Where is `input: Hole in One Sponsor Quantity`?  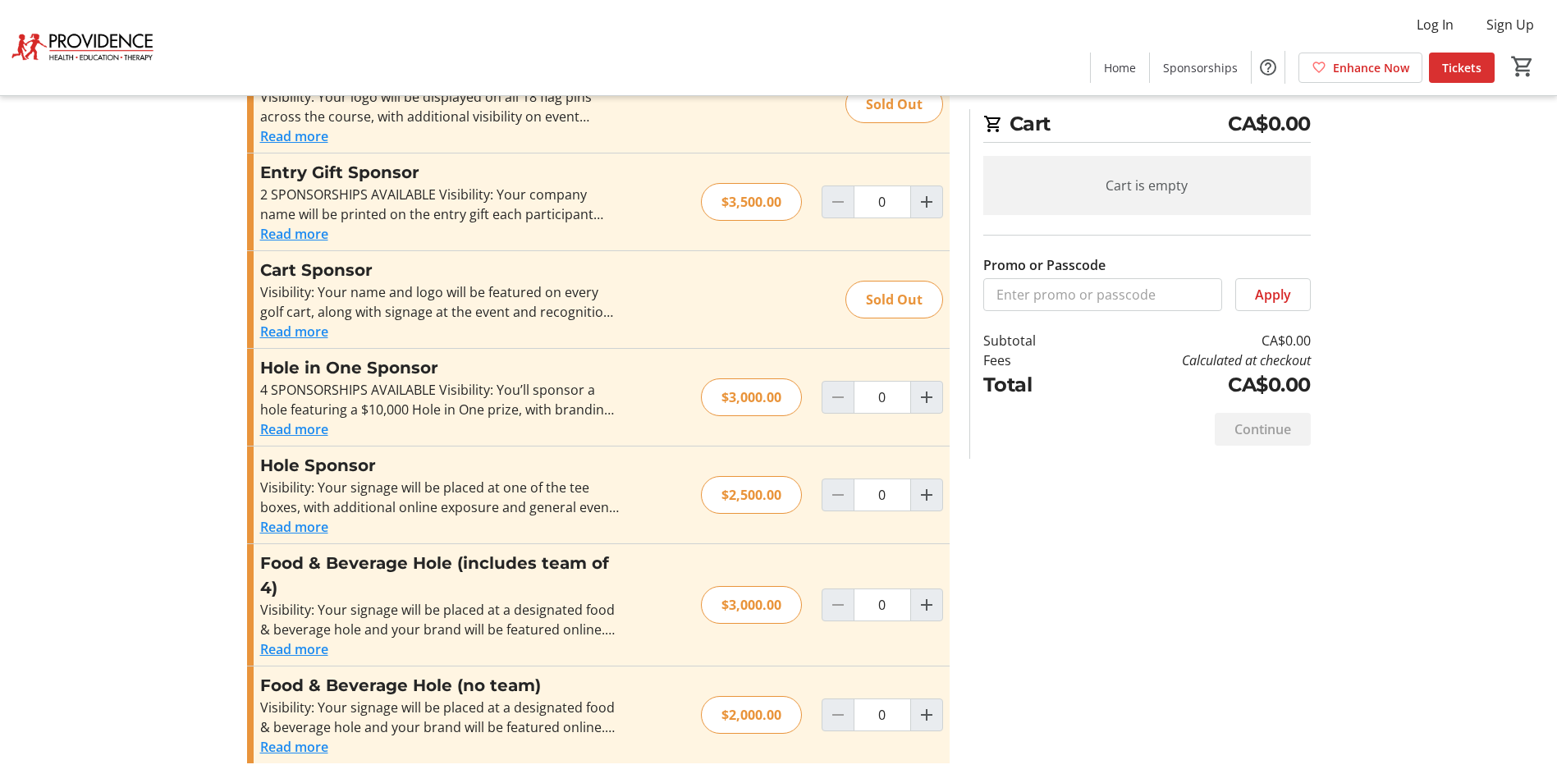 input: Hole in One Sponsor Quantity is located at coordinates (882, 397).